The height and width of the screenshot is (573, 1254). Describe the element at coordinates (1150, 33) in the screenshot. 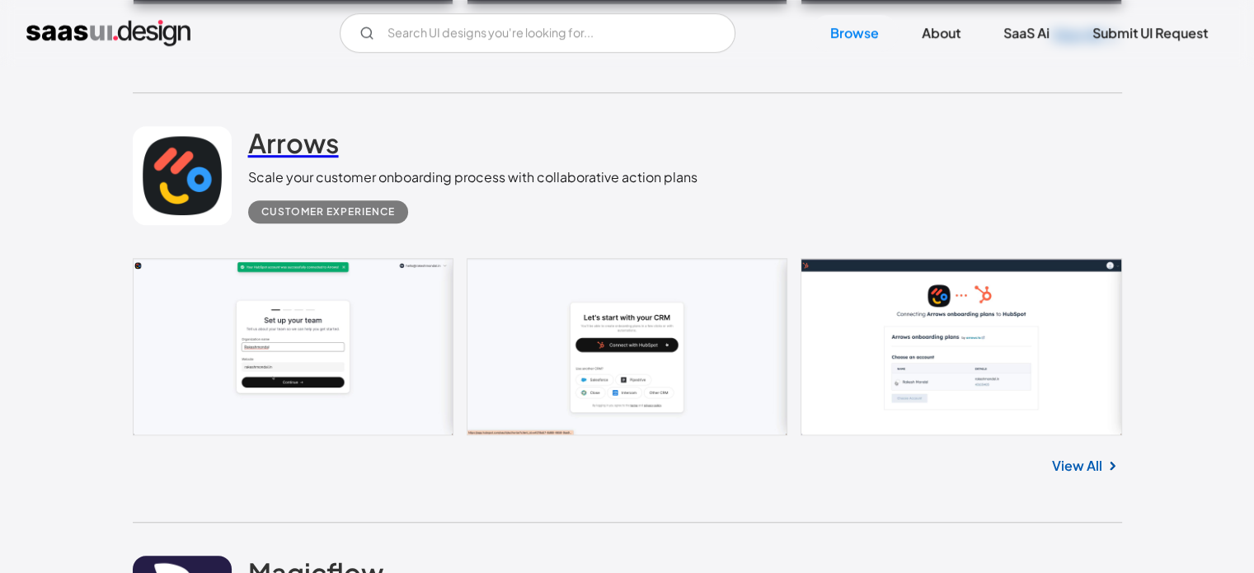

I see `a: Submit UI Request` at that location.